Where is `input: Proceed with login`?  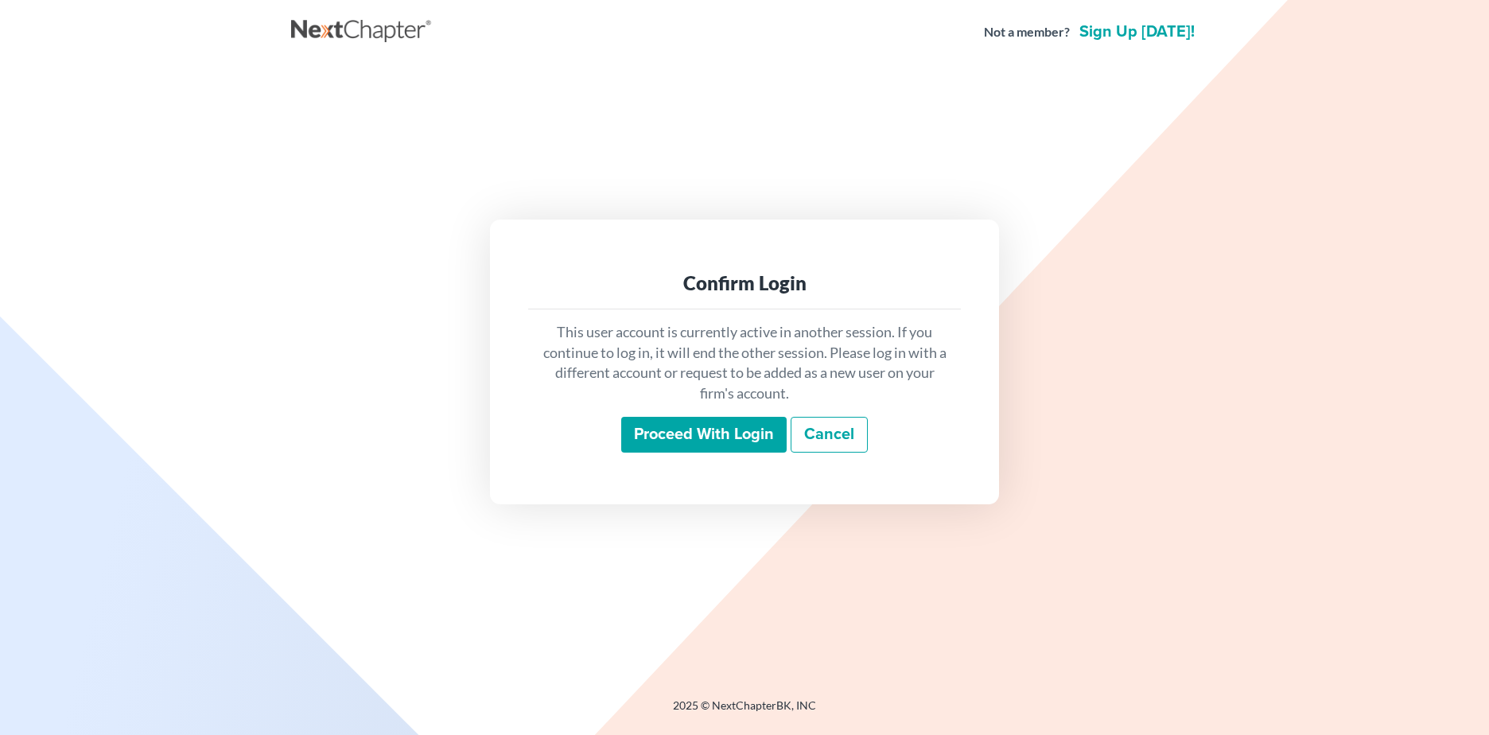
input: Proceed with login is located at coordinates (704, 435).